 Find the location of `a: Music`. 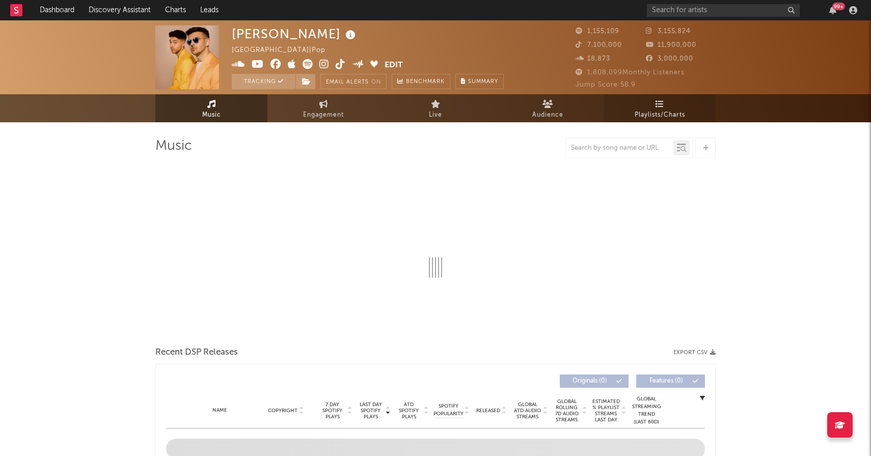

a: Music is located at coordinates (211, 108).